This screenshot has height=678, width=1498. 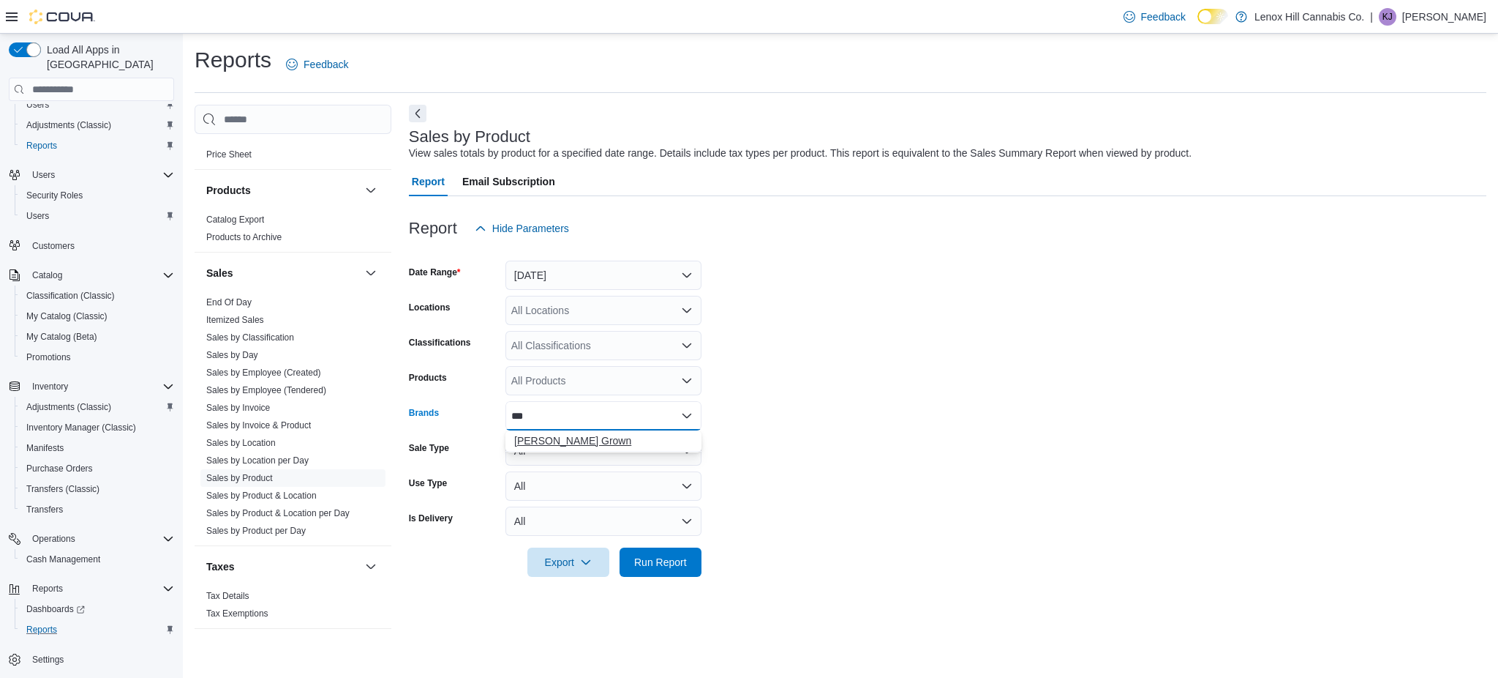 What do you see at coordinates (97, 357) in the screenshot?
I see `button: Promotions` at bounding box center [97, 357].